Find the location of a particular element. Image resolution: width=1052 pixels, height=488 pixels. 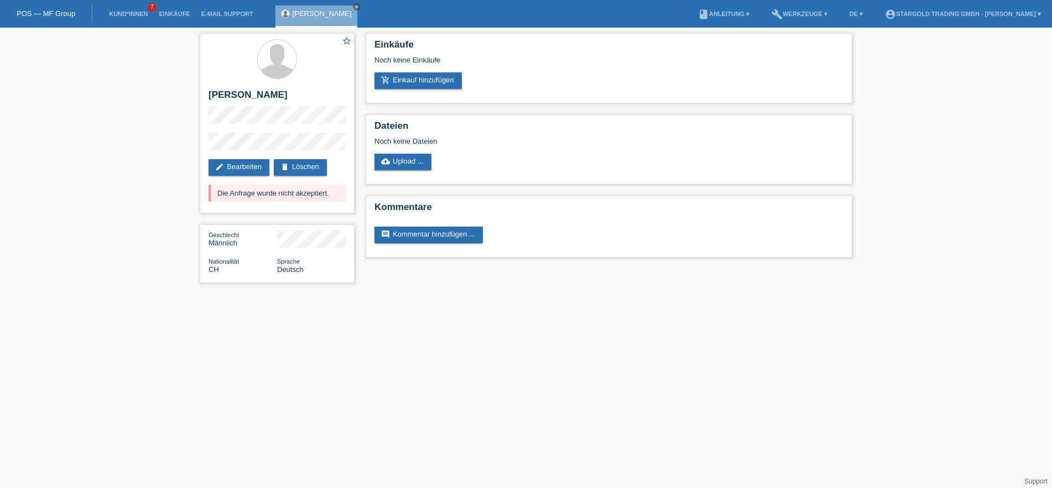

a: deleteLöschen is located at coordinates (300, 168).